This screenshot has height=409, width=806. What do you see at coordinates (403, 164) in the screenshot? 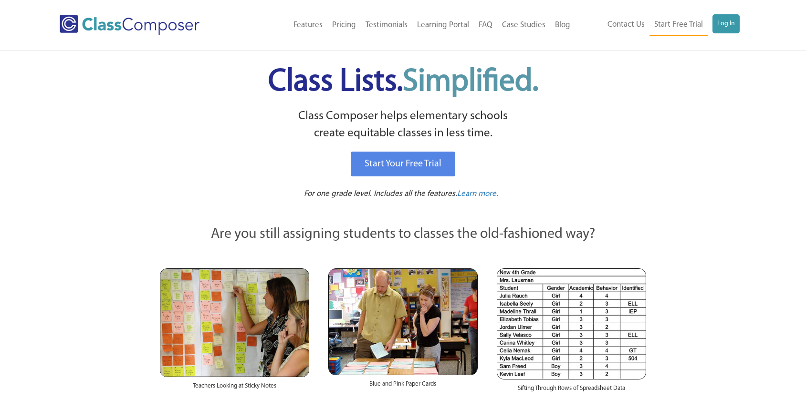
I see `a: Start Your Free Trial` at bounding box center [403, 164].